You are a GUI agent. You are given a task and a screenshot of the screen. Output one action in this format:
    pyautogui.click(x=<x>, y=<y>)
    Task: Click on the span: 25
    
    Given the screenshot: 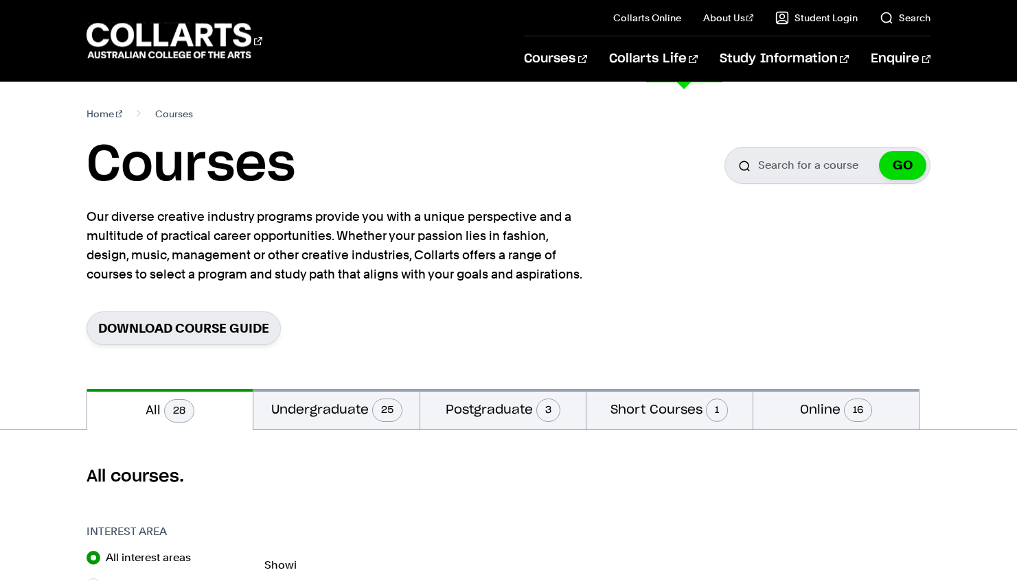 What is the action you would take?
    pyautogui.click(x=387, y=410)
    